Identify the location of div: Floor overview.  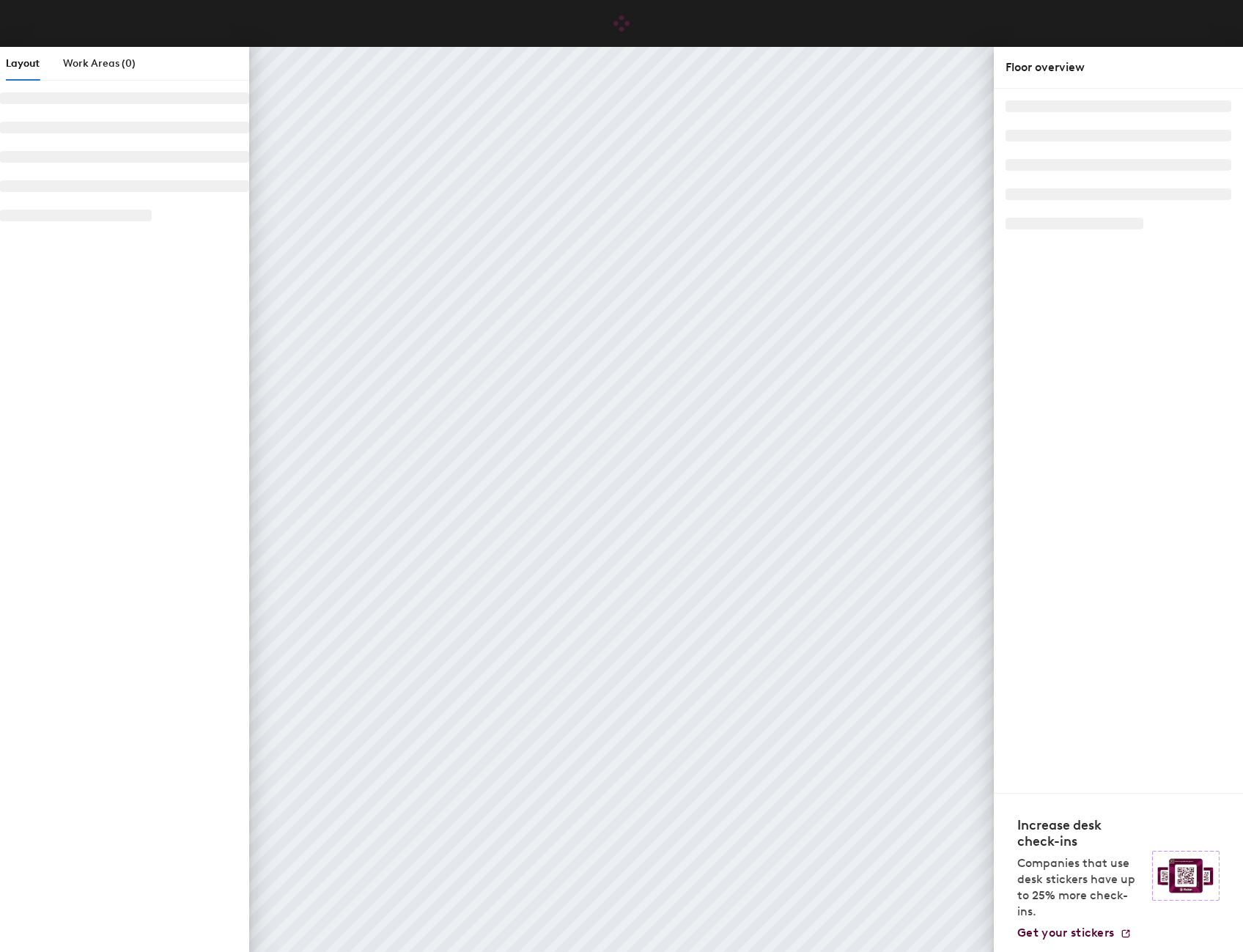
(1119, 67).